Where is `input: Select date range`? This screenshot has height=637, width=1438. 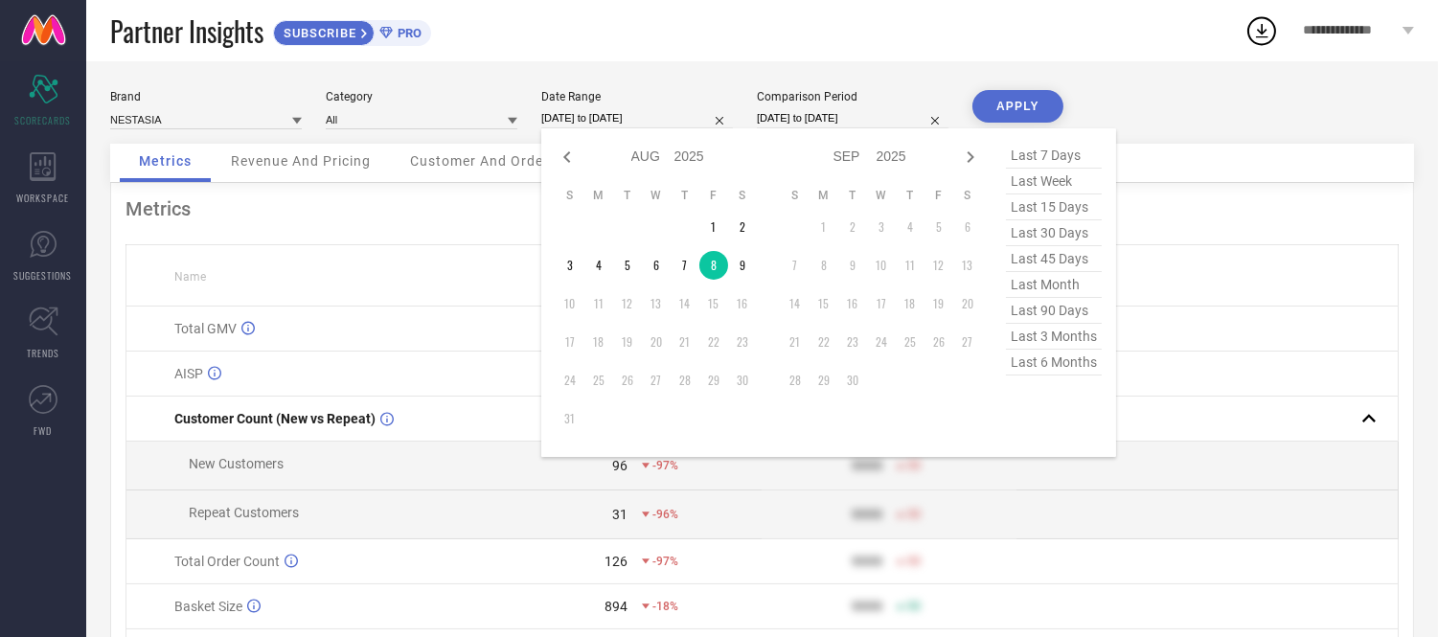 input: Select date range is located at coordinates (637, 118).